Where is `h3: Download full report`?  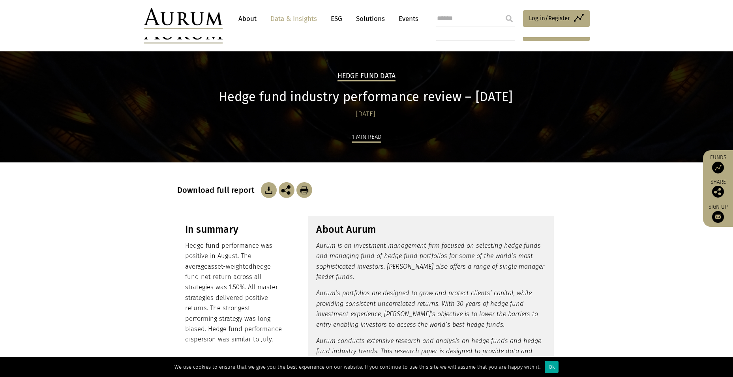
h3: Download full report is located at coordinates (218, 190).